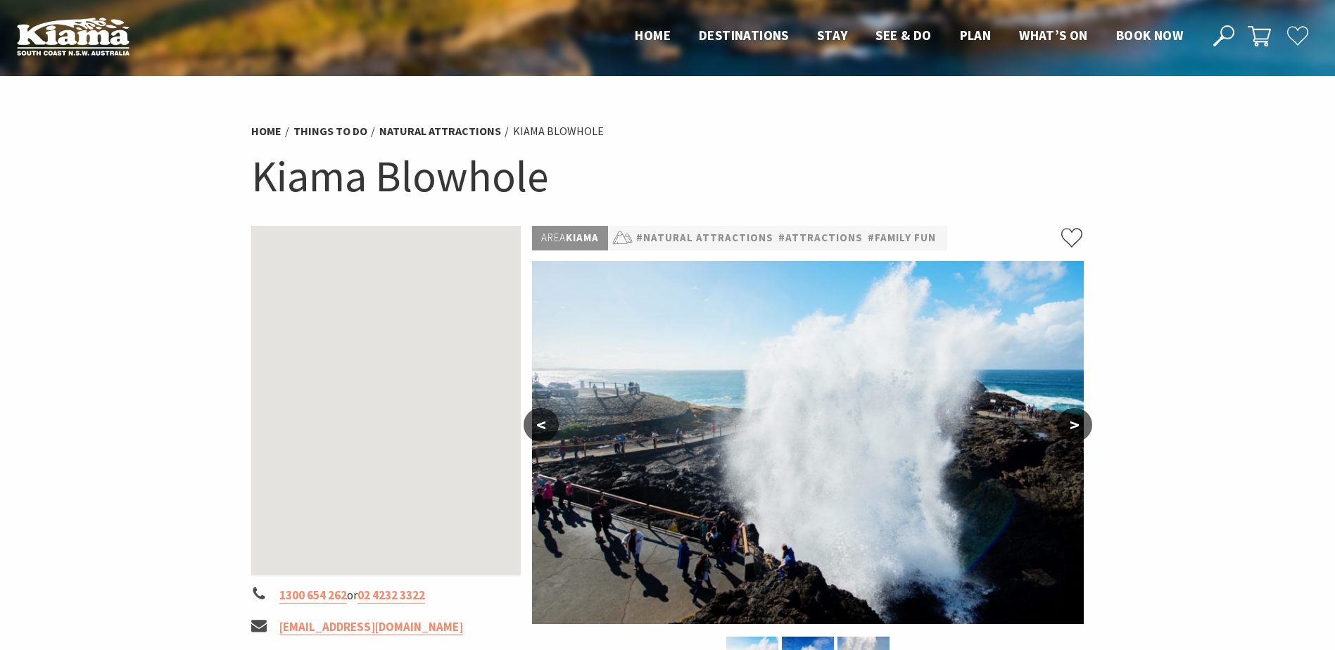 The image size is (1335, 650). I want to click on li: Kiama Blowhole, so click(558, 132).